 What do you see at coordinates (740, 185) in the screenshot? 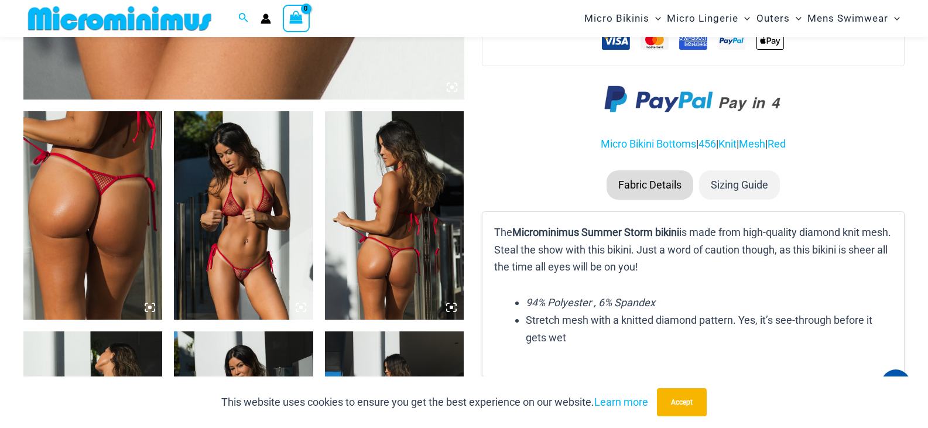
I see `li: Sizing Guide` at bounding box center [740, 185].